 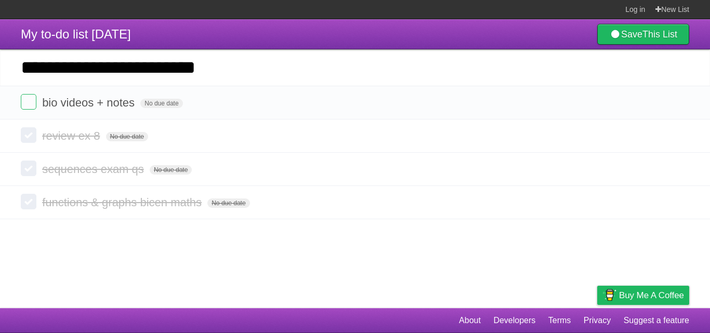 I want to click on a: Suggest a feature, so click(x=657, y=321).